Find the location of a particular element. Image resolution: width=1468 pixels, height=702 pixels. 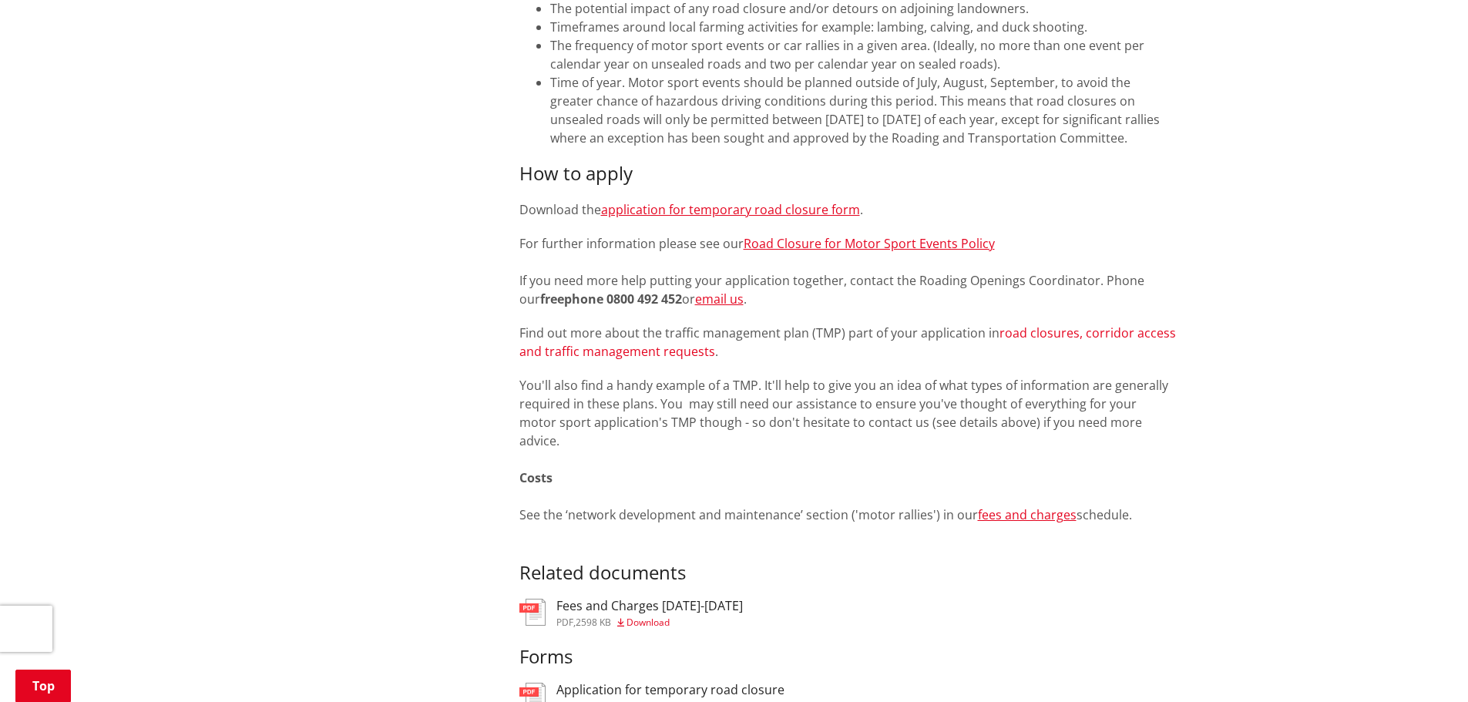

h3: Related documents is located at coordinates (848, 562).